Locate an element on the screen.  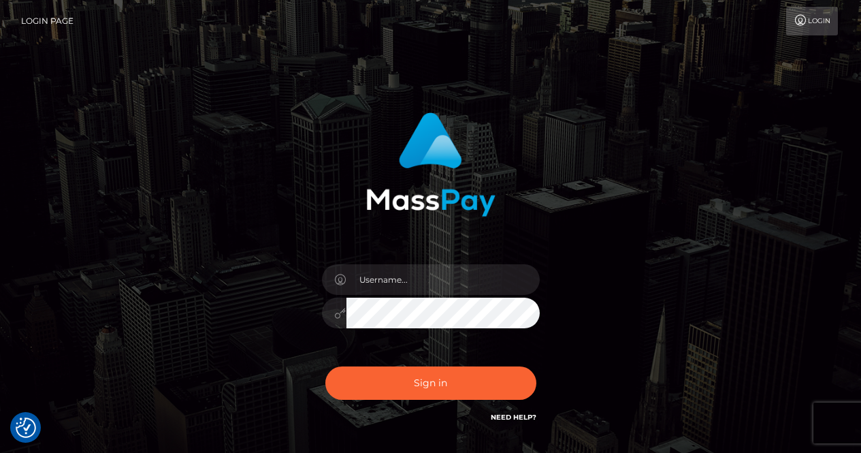
button: Consent Preferences is located at coordinates (26, 427).